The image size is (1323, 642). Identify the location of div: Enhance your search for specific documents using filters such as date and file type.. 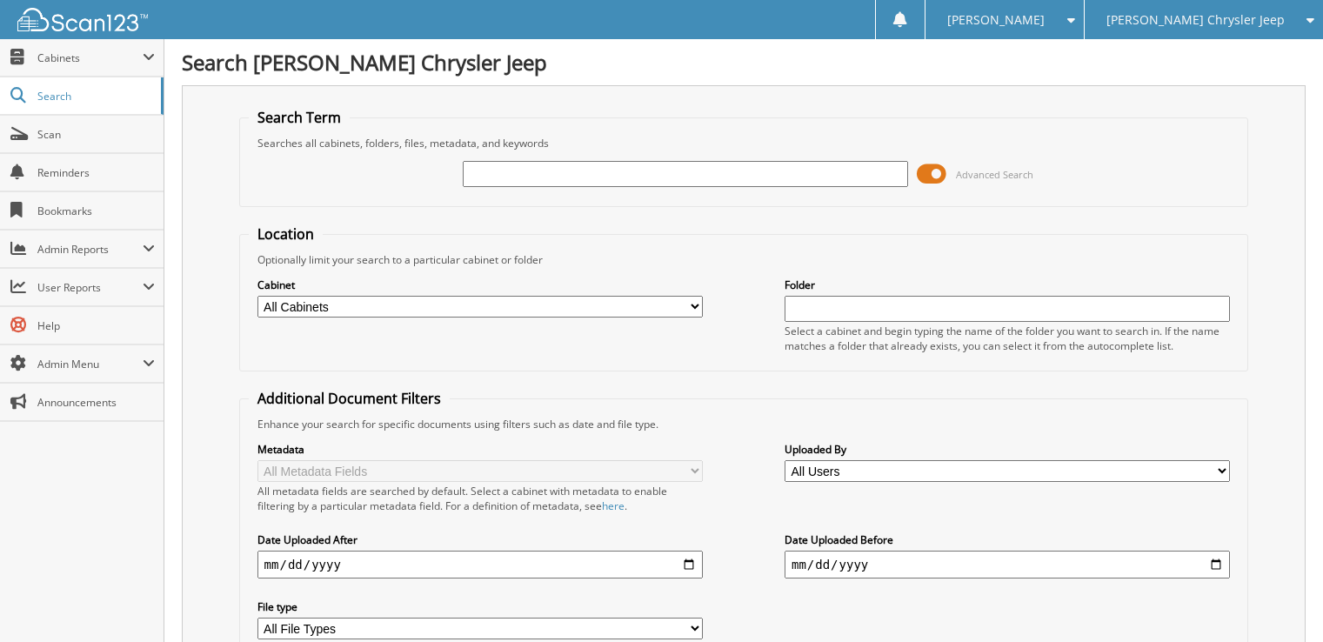
(744, 424).